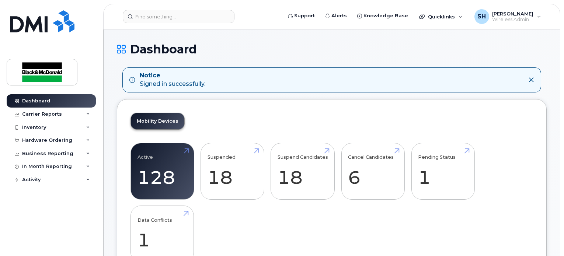 The height and width of the screenshot is (256, 564). What do you see at coordinates (373, 171) in the screenshot?
I see `a: Cancel Candidates 6` at bounding box center [373, 171].